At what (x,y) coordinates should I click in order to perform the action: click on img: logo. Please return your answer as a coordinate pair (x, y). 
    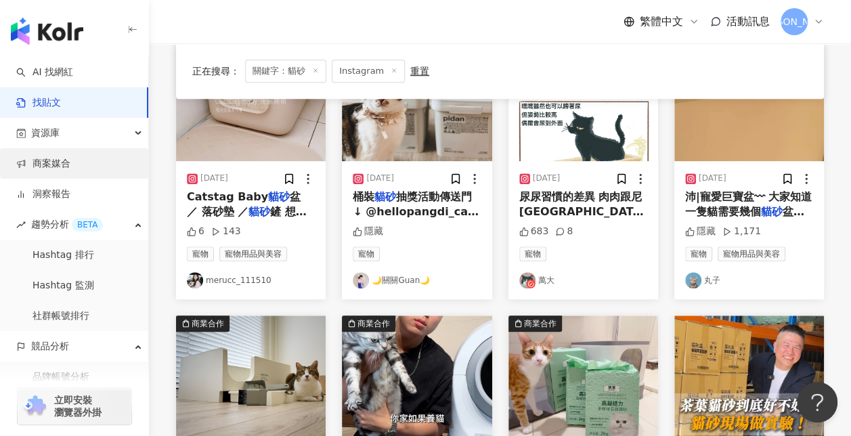
    Looking at the image, I should click on (47, 31).